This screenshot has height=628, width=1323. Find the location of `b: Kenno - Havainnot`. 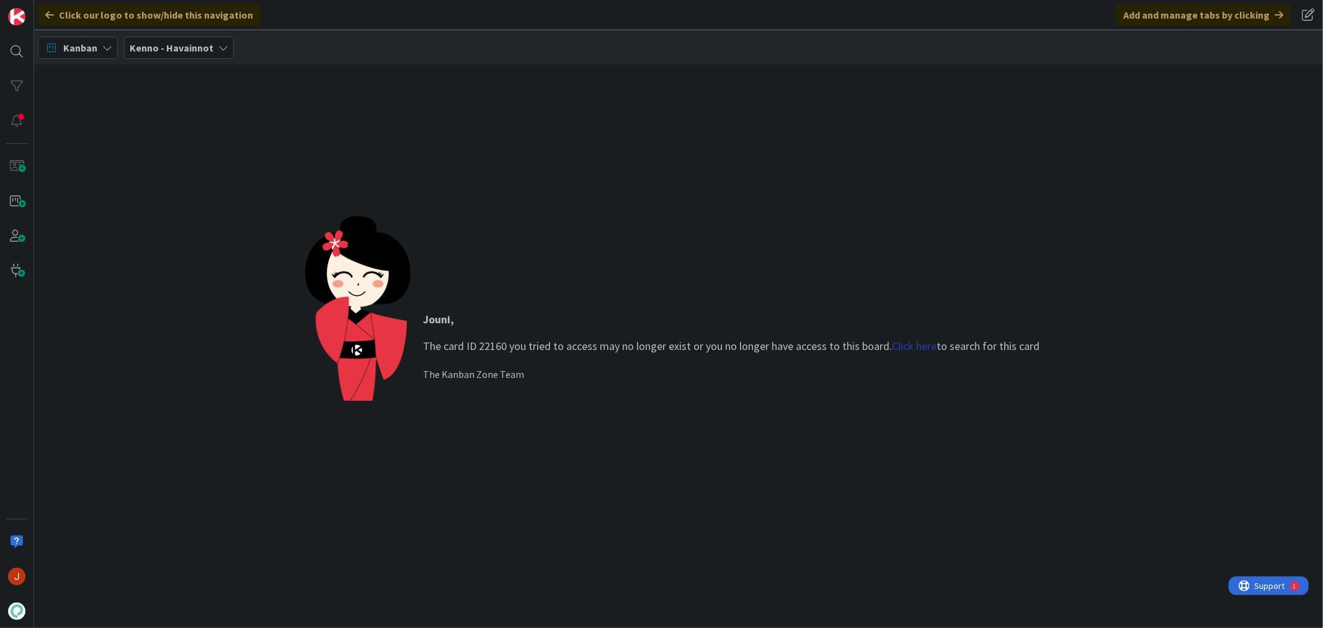

b: Kenno - Havainnot is located at coordinates (171, 48).